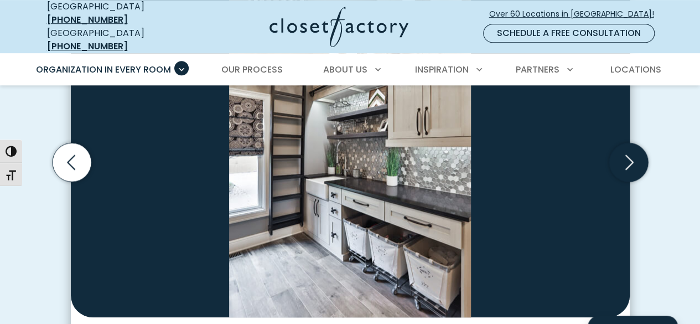 The width and height of the screenshot is (700, 324). Describe the element at coordinates (345, 69) in the screenshot. I see `span: About Us` at that location.